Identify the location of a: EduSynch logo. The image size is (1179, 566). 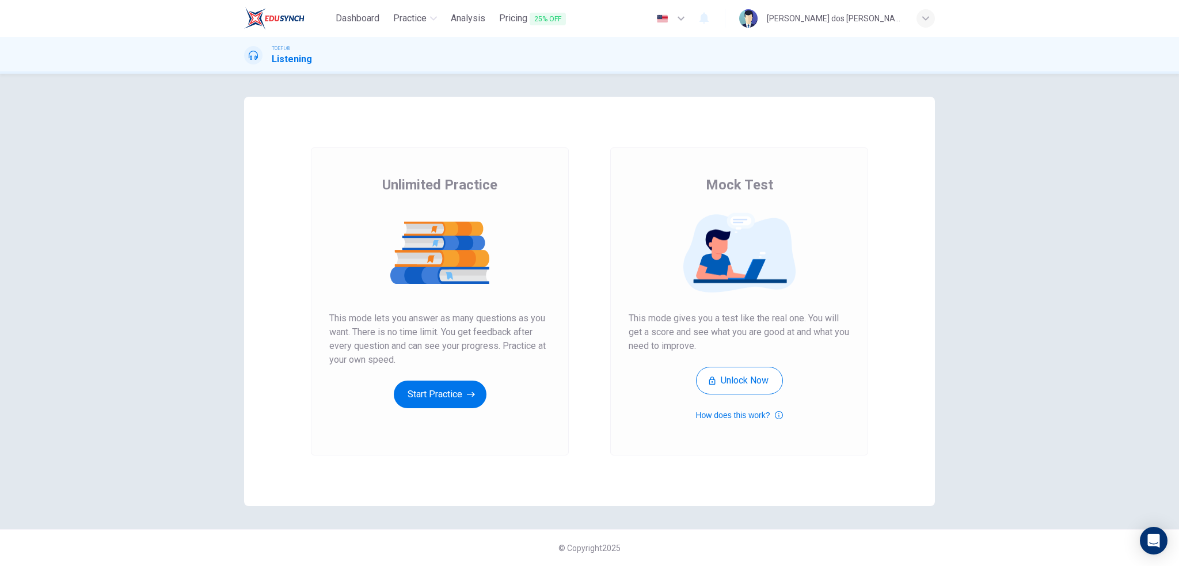
(287, 18).